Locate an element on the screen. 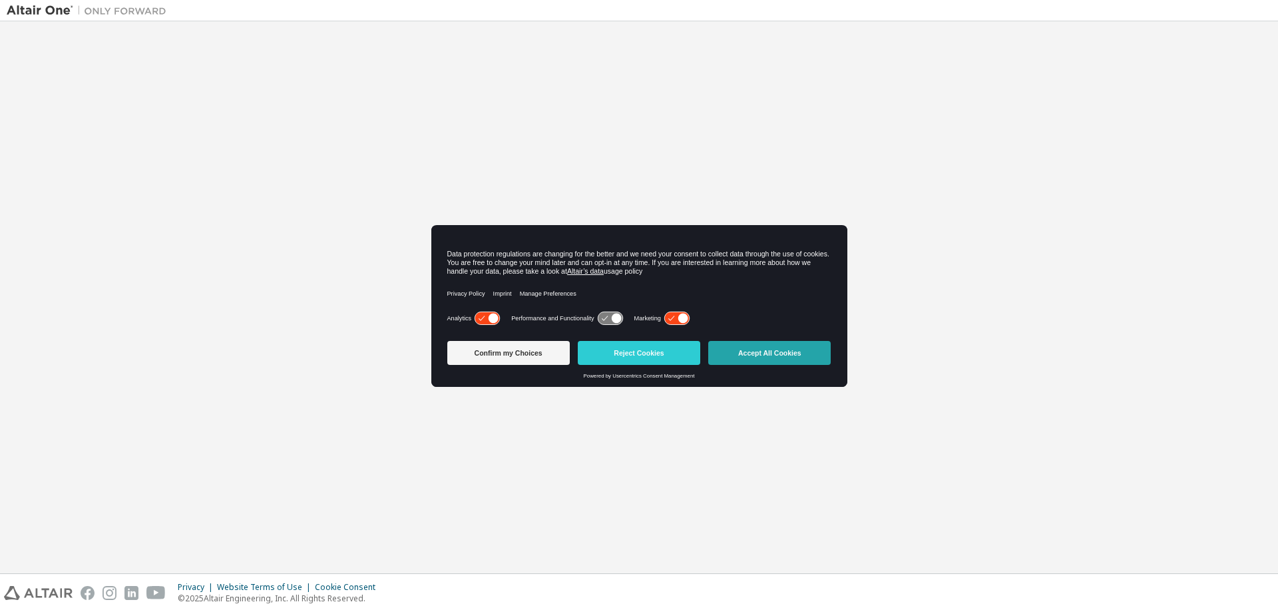  img: linkedin.svg is located at coordinates (131, 592).